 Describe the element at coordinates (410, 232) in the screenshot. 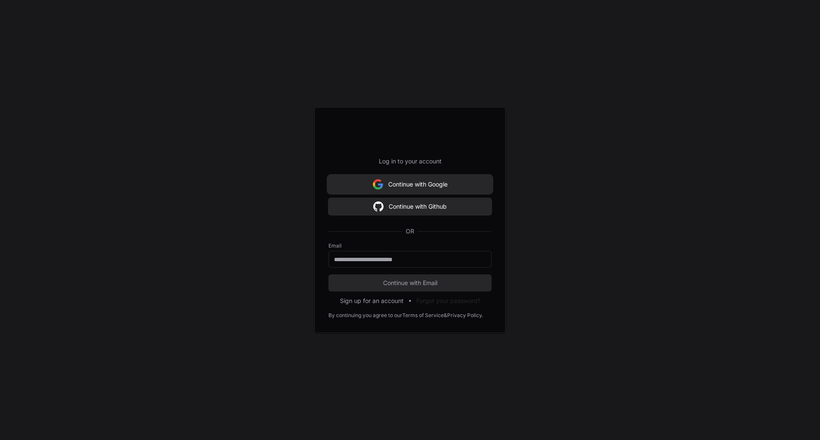

I see `span: OR` at that location.